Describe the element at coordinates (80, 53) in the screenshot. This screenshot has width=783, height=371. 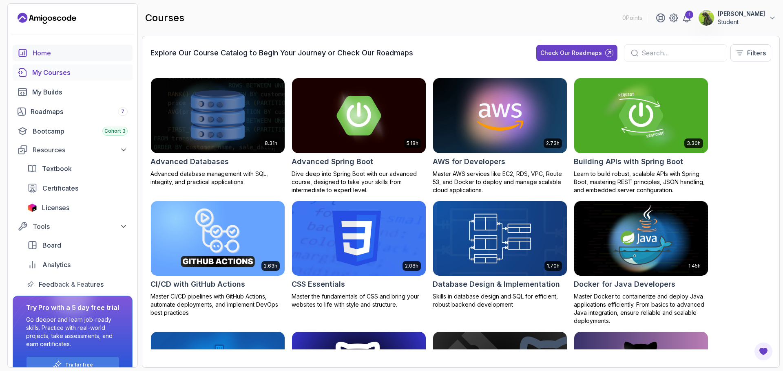
I see `div: Home` at that location.